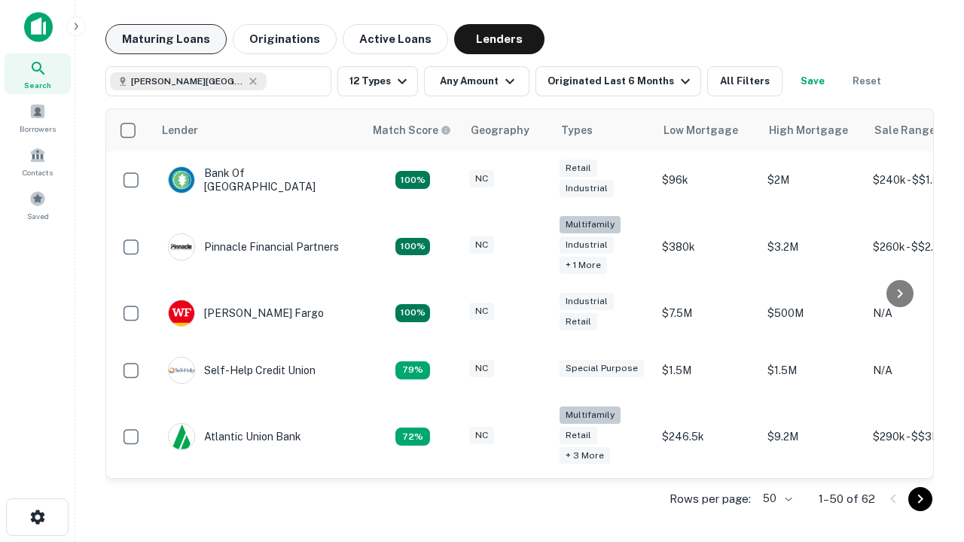 This screenshot has height=542, width=964. I want to click on button: 12 Types, so click(377, 81).